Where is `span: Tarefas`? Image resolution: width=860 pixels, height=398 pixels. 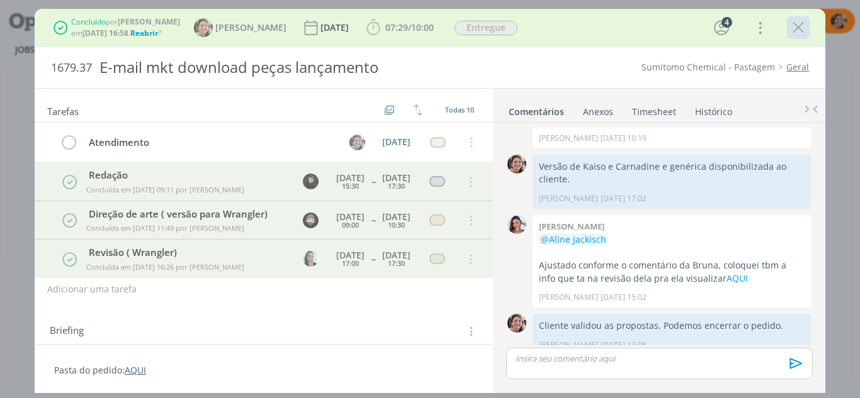 span: Tarefas is located at coordinates (63, 110).